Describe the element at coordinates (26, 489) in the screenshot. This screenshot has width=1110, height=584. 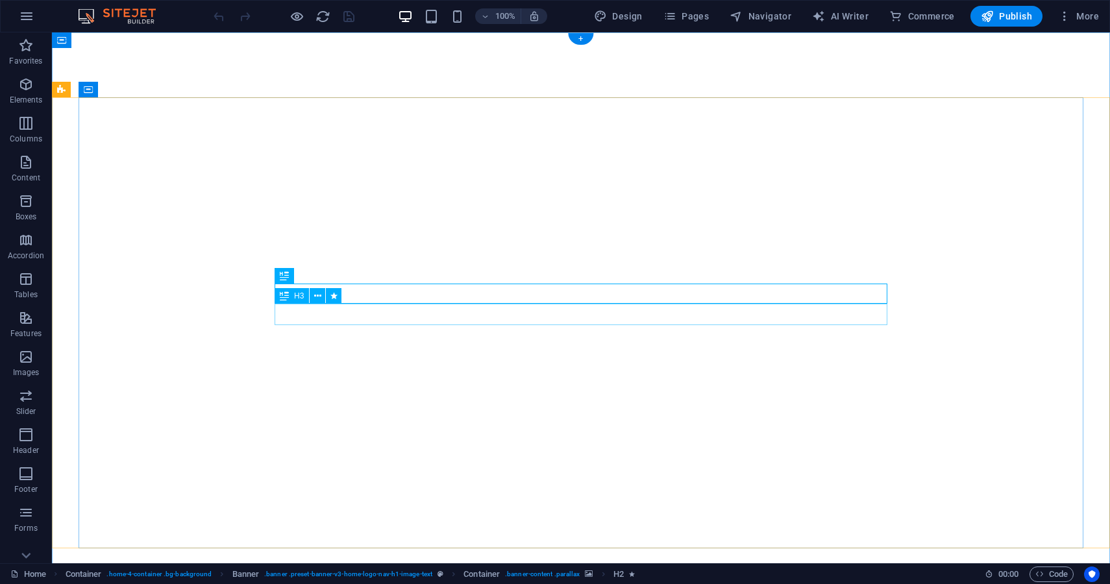
I see `p: Footer` at that location.